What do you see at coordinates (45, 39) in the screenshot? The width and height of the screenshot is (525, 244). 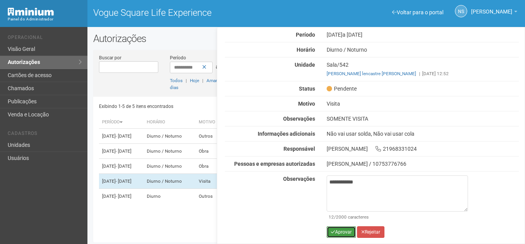 I see `li: Operacional` at bounding box center [45, 39].